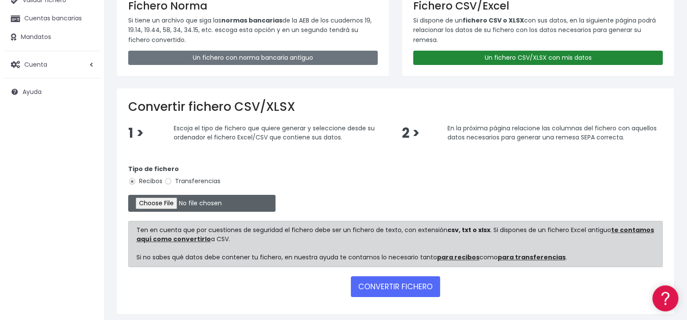 This screenshot has width=687, height=320. Describe the element at coordinates (136, 133) in the screenshot. I see `span: 1 >` at that location.